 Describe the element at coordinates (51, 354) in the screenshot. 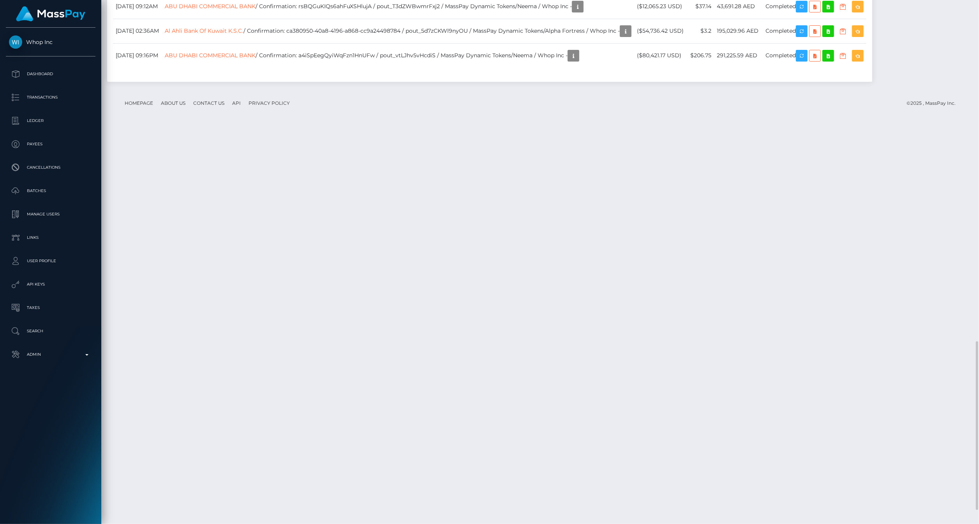

I see `a: Admin` at that location.